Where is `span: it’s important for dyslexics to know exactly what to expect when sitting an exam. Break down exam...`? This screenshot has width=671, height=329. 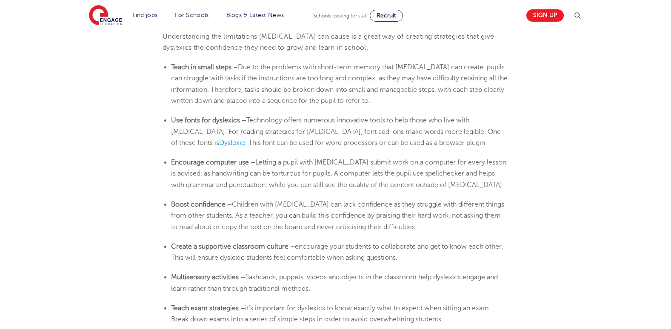
span: it’s important for dyslexics to know exactly what to expect when sitting an exam. Break down exam... is located at coordinates (331, 314).